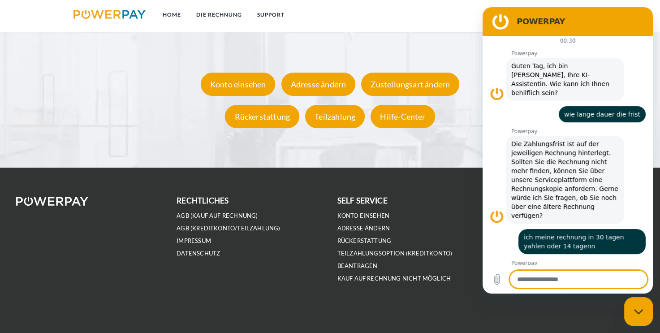 The image size is (660, 333). I want to click on a: SUPPORT, so click(270, 15).